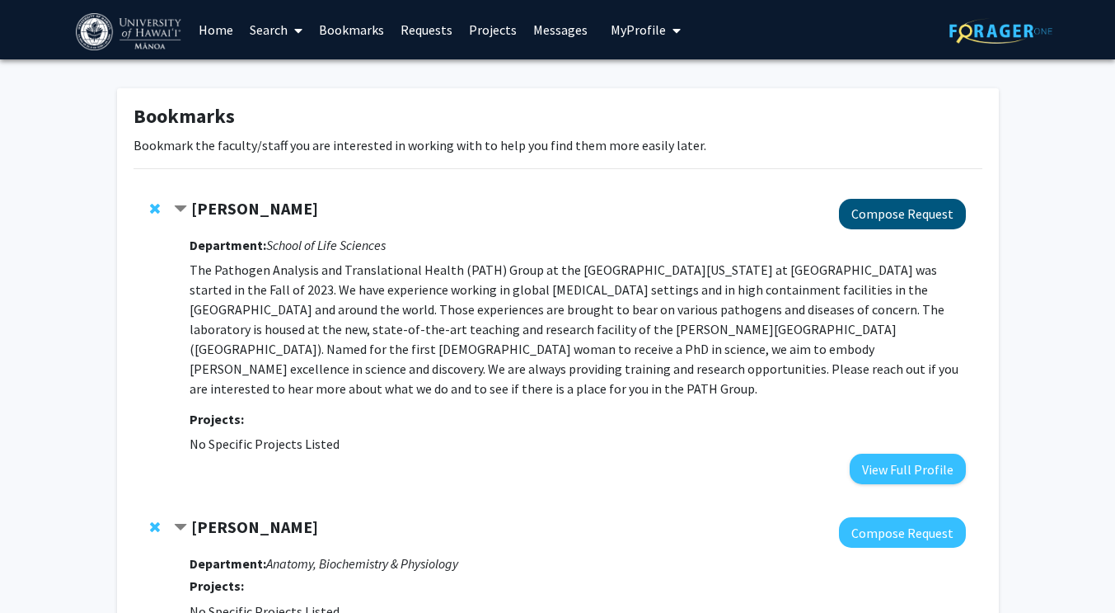 The width and height of the screenshot is (1115, 613). I want to click on button: Compose Request to Michael Norris, so click(903, 214).